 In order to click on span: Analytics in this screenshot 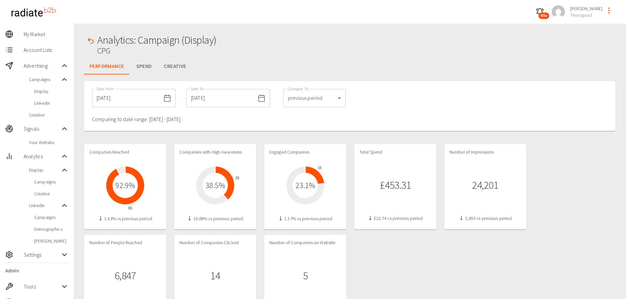, I will do `click(42, 156)`.